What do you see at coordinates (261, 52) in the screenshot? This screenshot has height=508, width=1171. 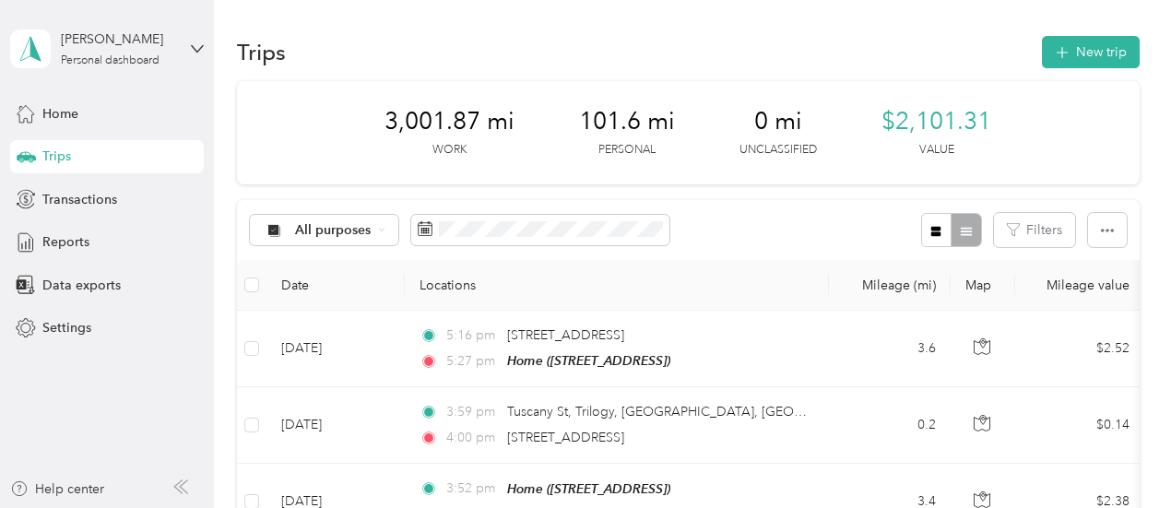 I see `h1: Trips` at bounding box center [261, 52].